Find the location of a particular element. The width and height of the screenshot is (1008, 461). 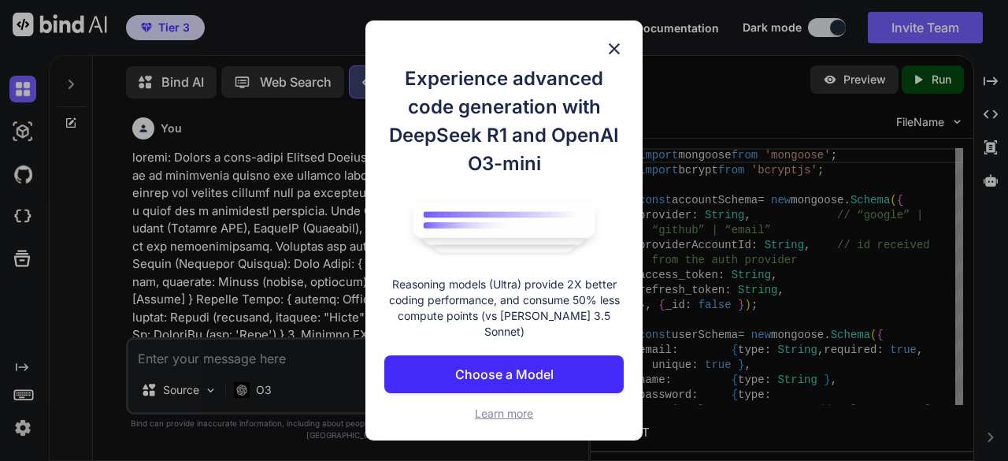

span: Learn more is located at coordinates (504, 413).